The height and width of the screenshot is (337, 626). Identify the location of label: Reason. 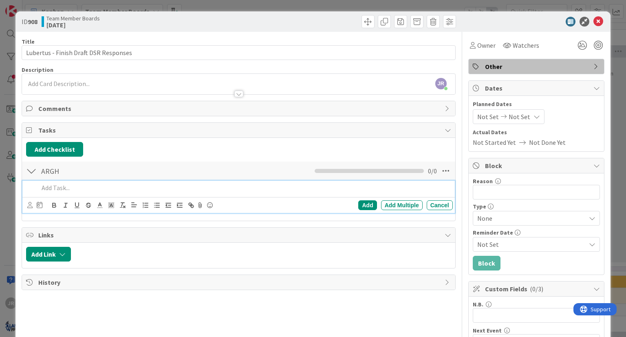
(483, 181).